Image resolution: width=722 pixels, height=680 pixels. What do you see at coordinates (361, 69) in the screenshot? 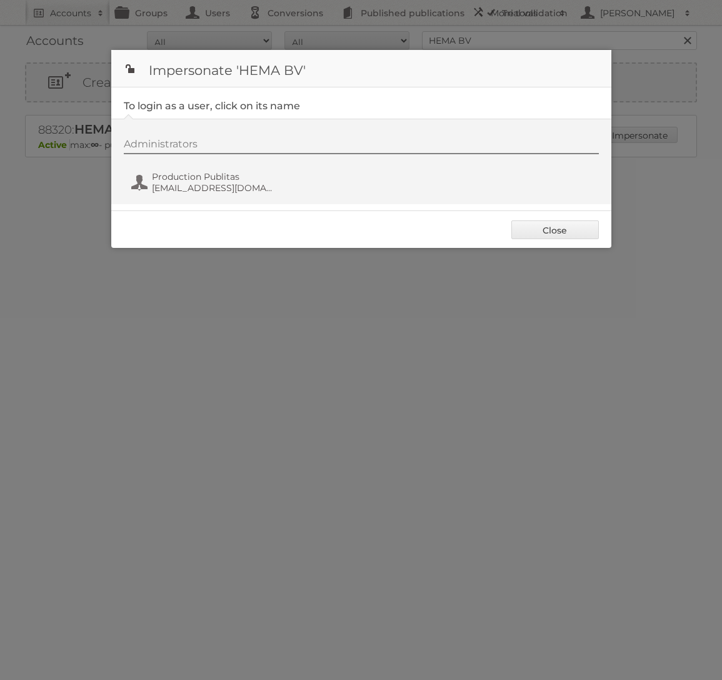
I see `h1: Impersonate 'HEMA BV'` at bounding box center [361, 69].